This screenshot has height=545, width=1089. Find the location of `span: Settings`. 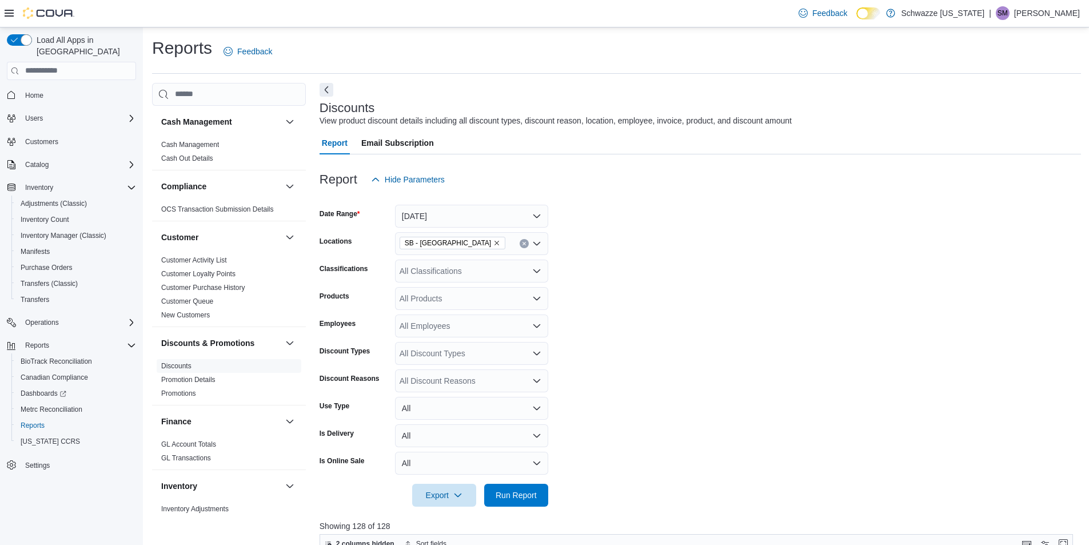

span: Settings is located at coordinates (78, 464).